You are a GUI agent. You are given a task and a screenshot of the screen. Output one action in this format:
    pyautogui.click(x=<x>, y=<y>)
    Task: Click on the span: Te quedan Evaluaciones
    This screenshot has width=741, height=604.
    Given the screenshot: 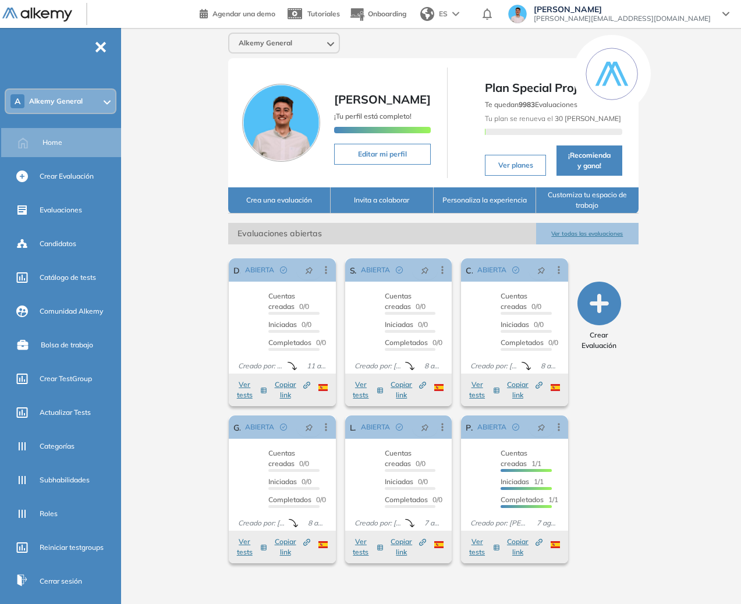 What is the action you would take?
    pyautogui.click(x=531, y=104)
    